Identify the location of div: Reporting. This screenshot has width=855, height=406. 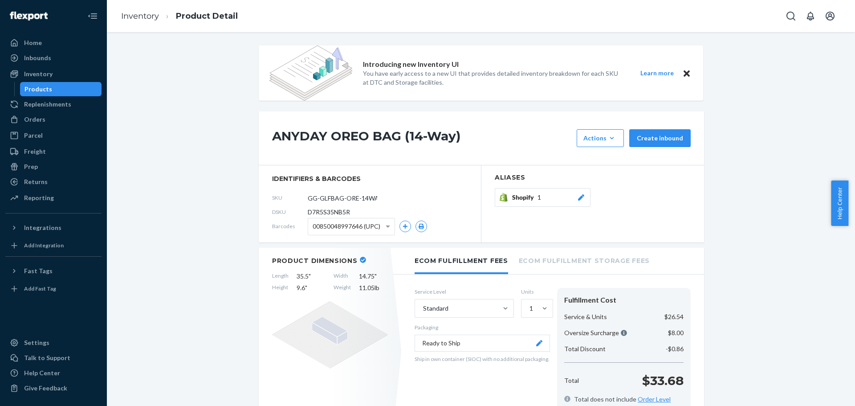
(39, 198).